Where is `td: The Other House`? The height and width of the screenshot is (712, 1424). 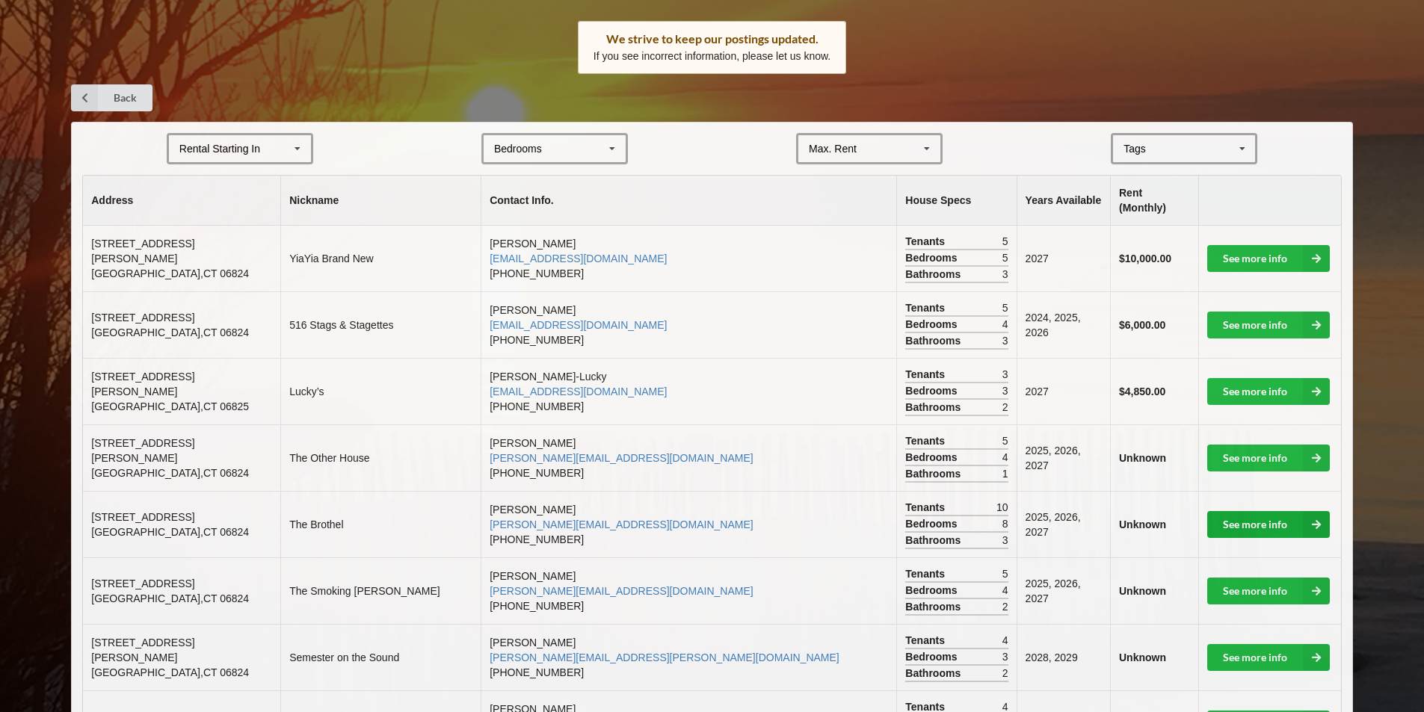
td: The Other House is located at coordinates (380, 457).